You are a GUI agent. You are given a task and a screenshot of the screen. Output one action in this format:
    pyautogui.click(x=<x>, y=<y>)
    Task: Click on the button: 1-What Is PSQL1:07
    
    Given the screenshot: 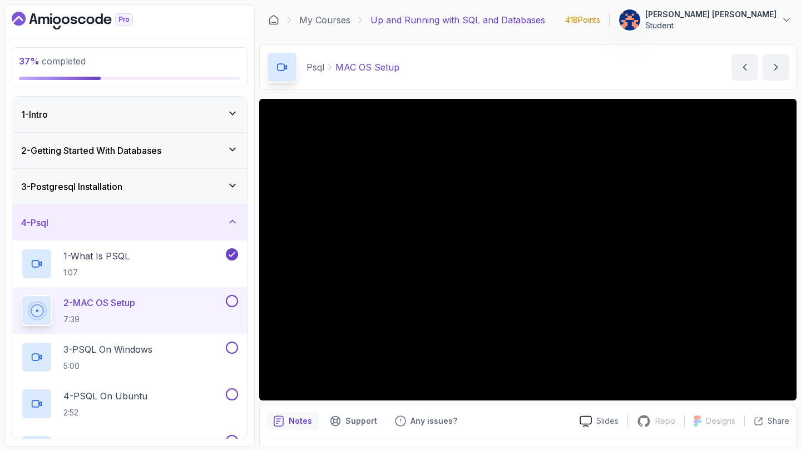 What is the action you would take?
    pyautogui.click(x=130, y=264)
    